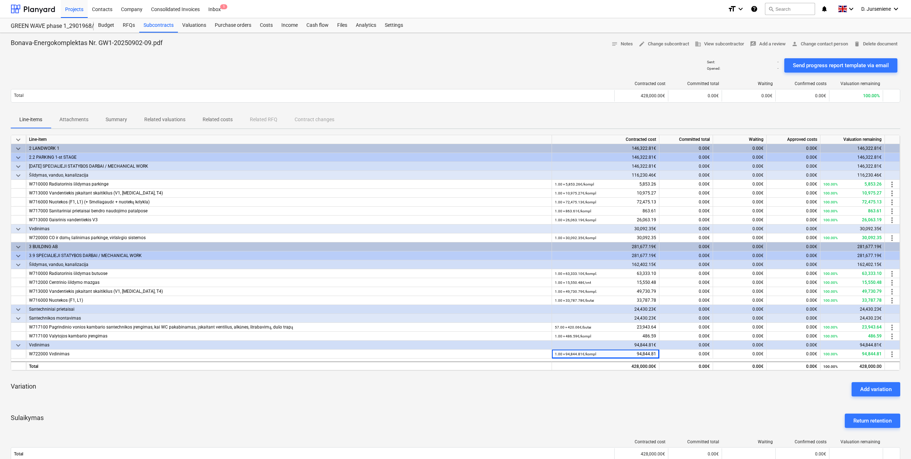 The height and width of the screenshot is (459, 911). Describe the element at coordinates (74, 120) in the screenshot. I see `p: Attachments` at that location.